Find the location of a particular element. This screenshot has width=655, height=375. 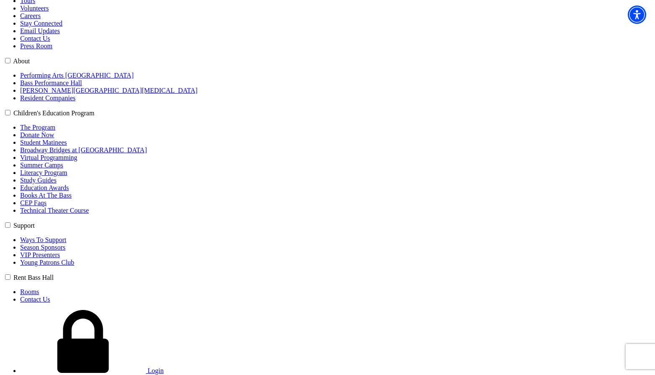

label: Support is located at coordinates (24, 225).